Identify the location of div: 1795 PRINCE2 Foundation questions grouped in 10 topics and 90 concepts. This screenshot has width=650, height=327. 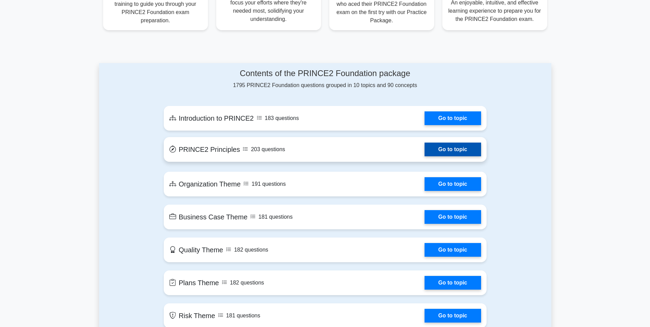
(325, 79).